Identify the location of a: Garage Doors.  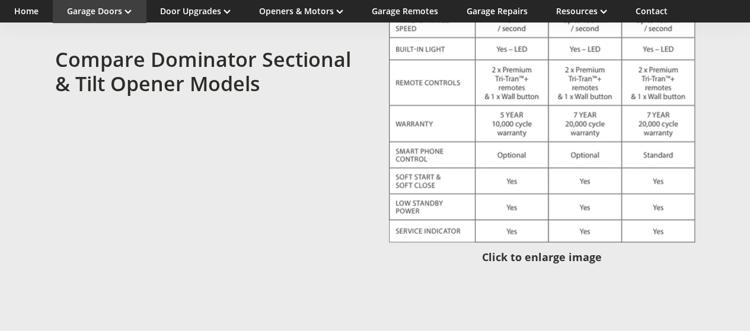
(99, 11).